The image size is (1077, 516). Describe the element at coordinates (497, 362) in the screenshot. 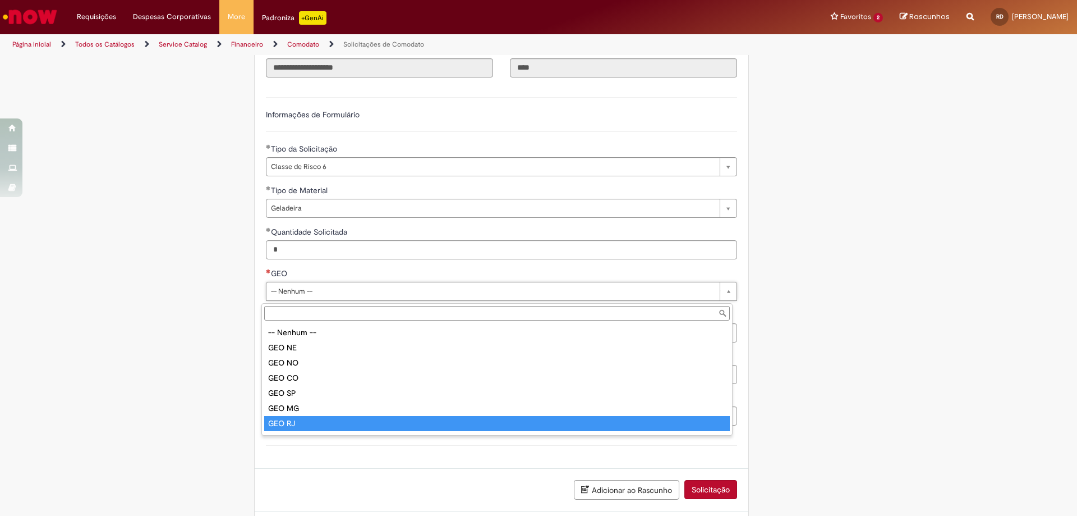

I see `div: GEO NO` at that location.